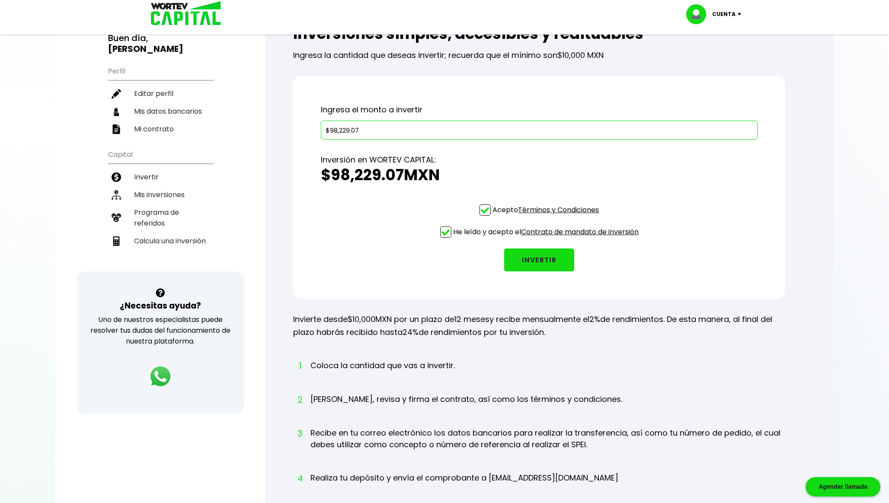  I want to click on h2: Inversiones simples, accesibles y redituables, so click(539, 34).